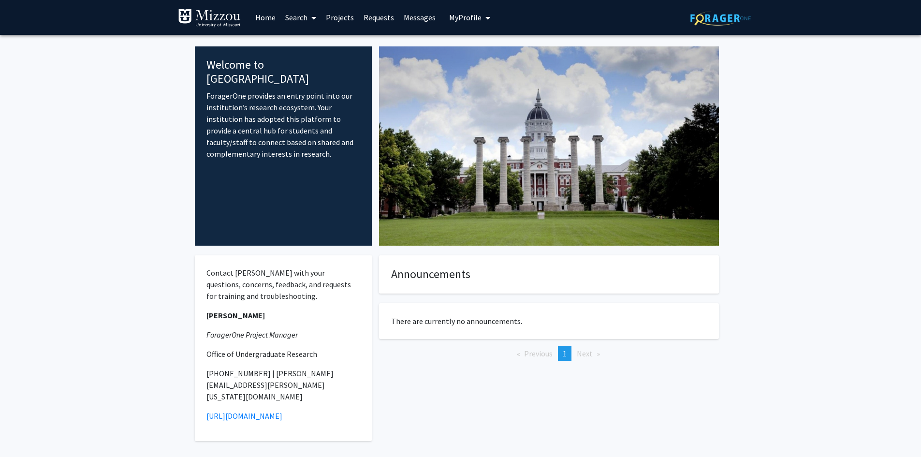 The width and height of the screenshot is (921, 457). I want to click on em: ForagerOne Project Manager, so click(252, 335).